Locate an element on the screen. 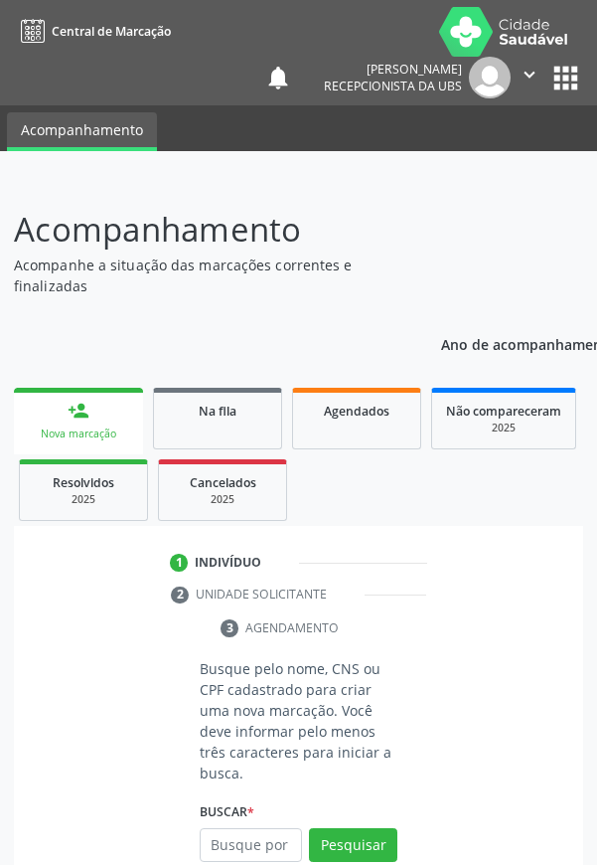 Image resolution: width=597 pixels, height=865 pixels. input: Busque por nome, CNS ou CPF is located at coordinates (250, 845).